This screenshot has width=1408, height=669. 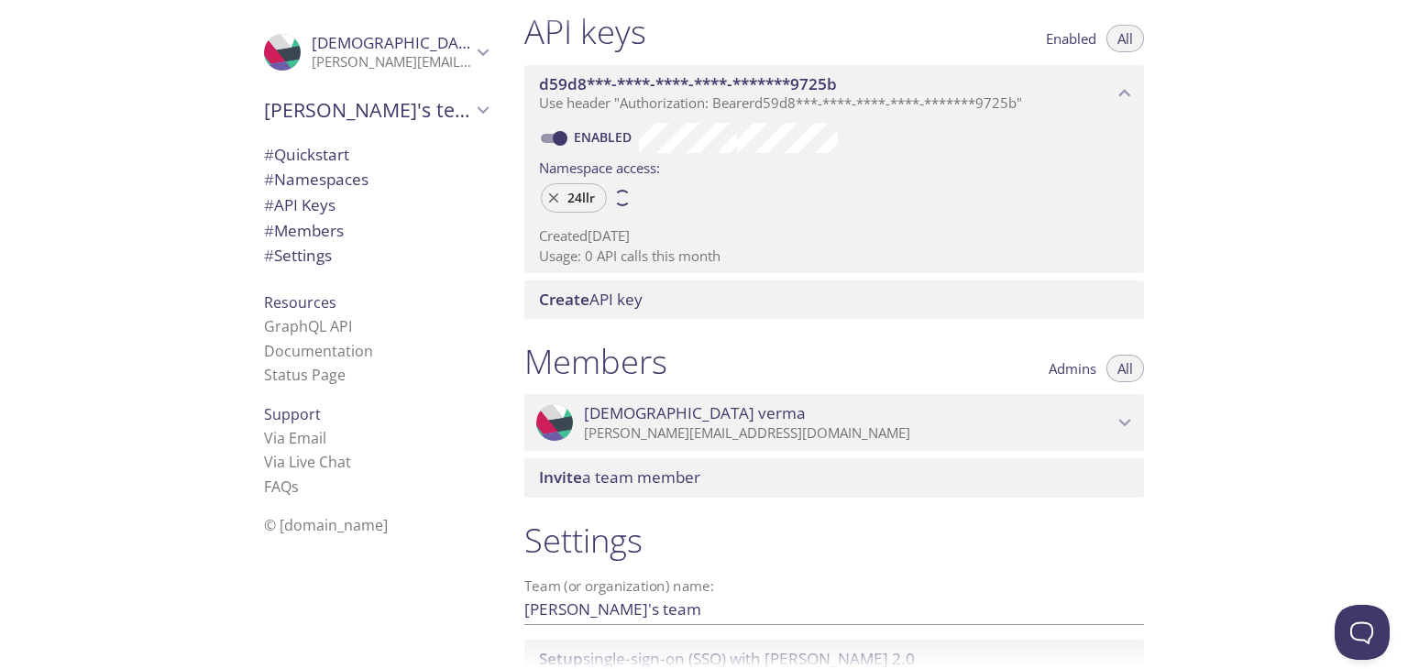 I want to click on span: Resources, so click(x=300, y=302).